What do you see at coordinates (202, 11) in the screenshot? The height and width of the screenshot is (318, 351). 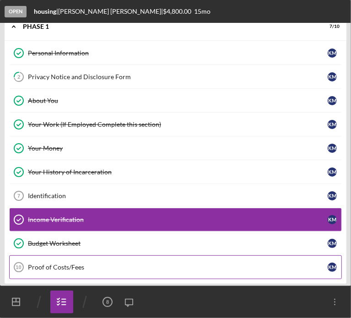 I see `div: 15 mo` at bounding box center [202, 11].